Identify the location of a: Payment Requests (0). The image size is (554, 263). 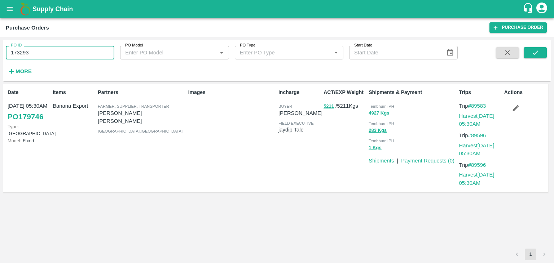
(428, 161).